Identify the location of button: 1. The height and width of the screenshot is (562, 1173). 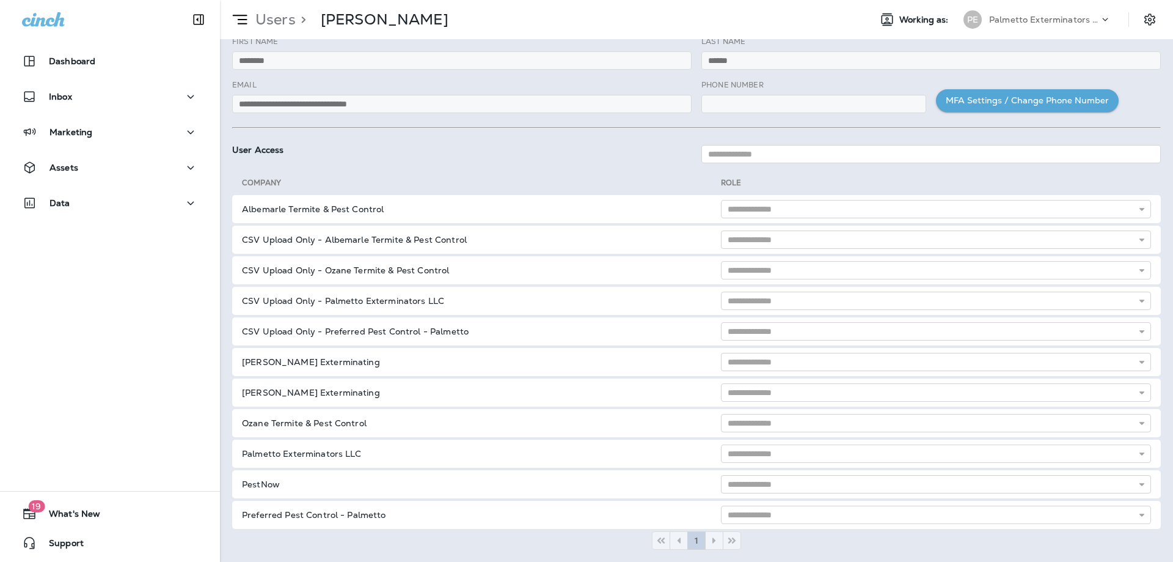
(697, 540).